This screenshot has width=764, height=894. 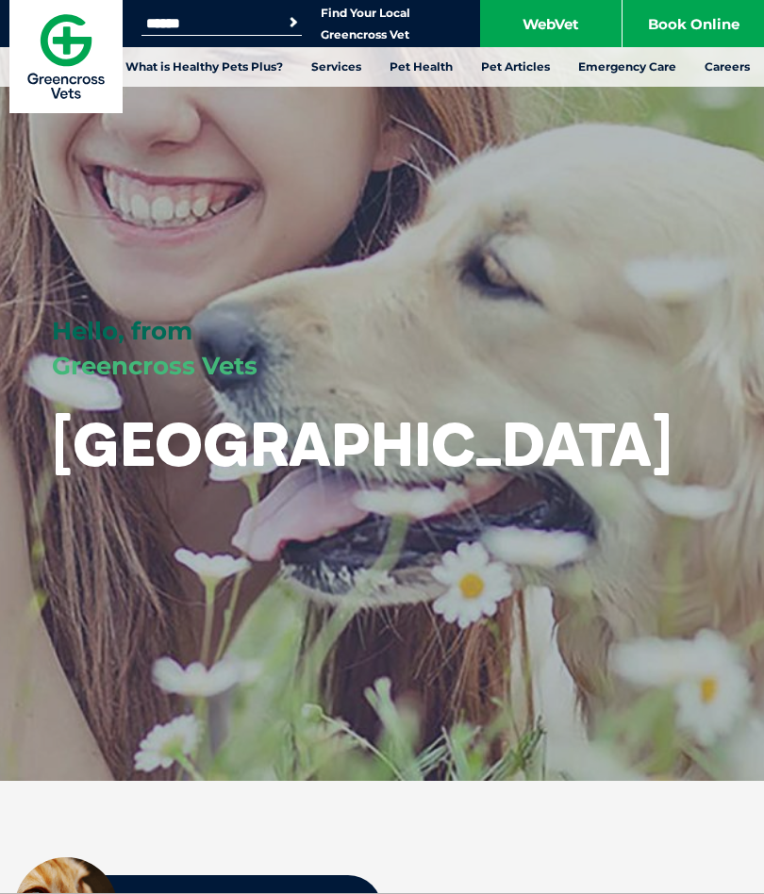 What do you see at coordinates (293, 23) in the screenshot?
I see `button: Search` at bounding box center [293, 23].